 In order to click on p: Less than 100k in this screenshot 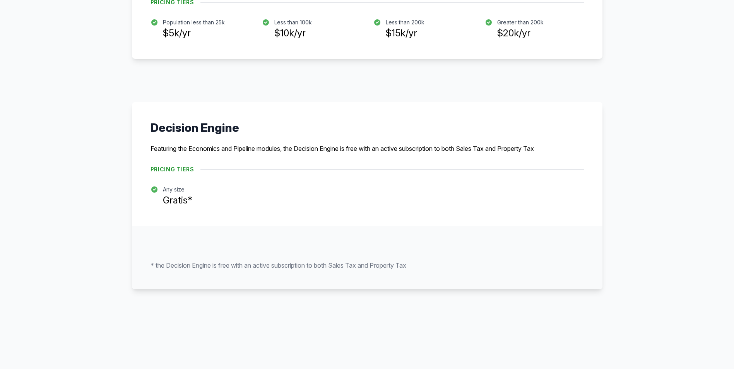, I will do `click(293, 22)`.